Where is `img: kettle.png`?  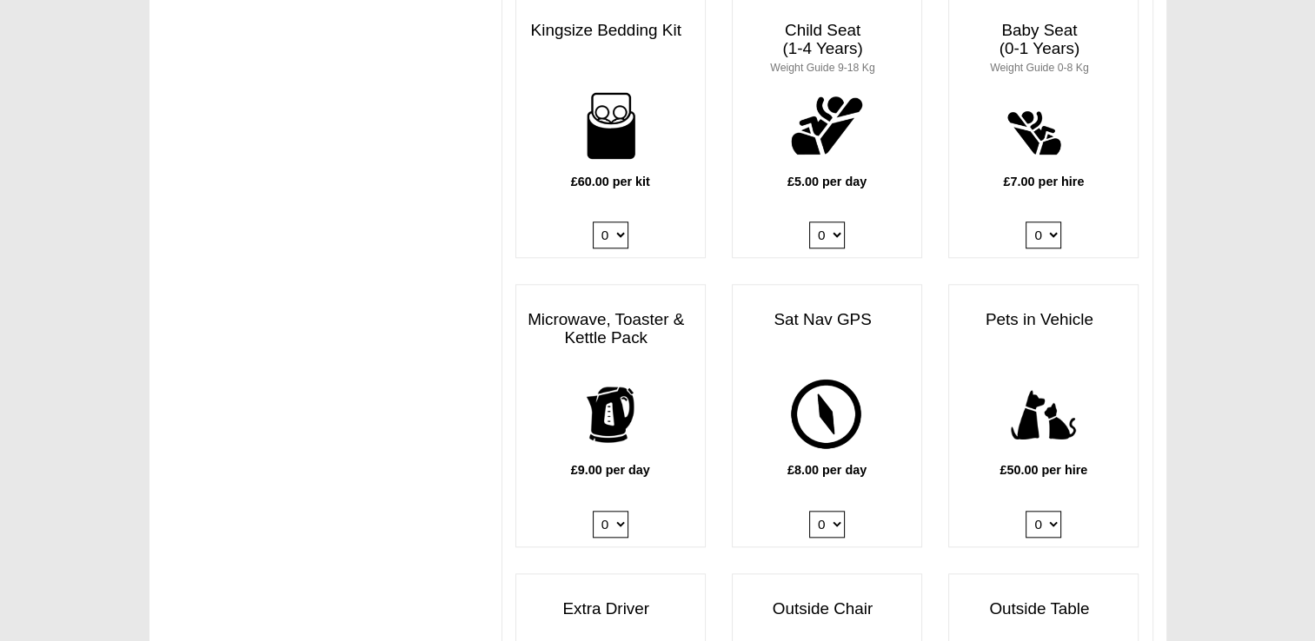
img: kettle.png is located at coordinates (610, 414).